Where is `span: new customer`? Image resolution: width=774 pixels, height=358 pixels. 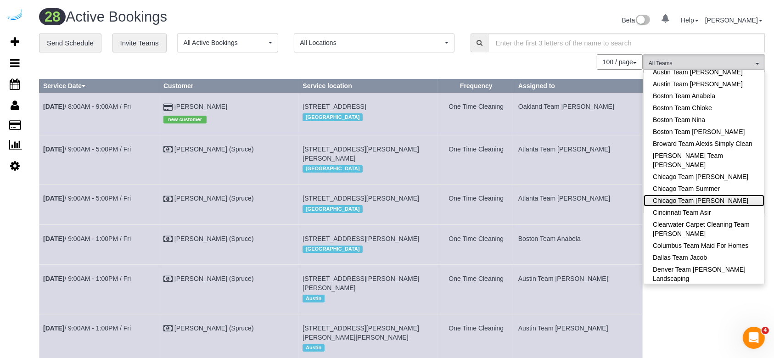
span: new customer is located at coordinates (185, 119).